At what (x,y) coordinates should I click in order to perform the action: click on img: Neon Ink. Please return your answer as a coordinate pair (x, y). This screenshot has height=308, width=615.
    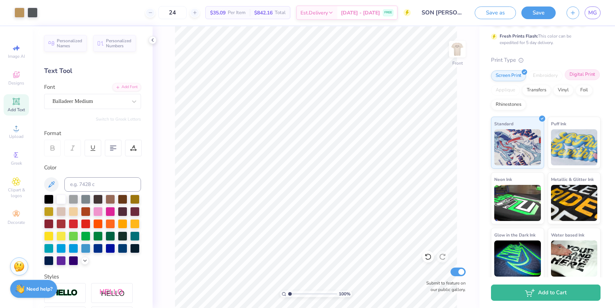
    Looking at the image, I should click on (517, 203).